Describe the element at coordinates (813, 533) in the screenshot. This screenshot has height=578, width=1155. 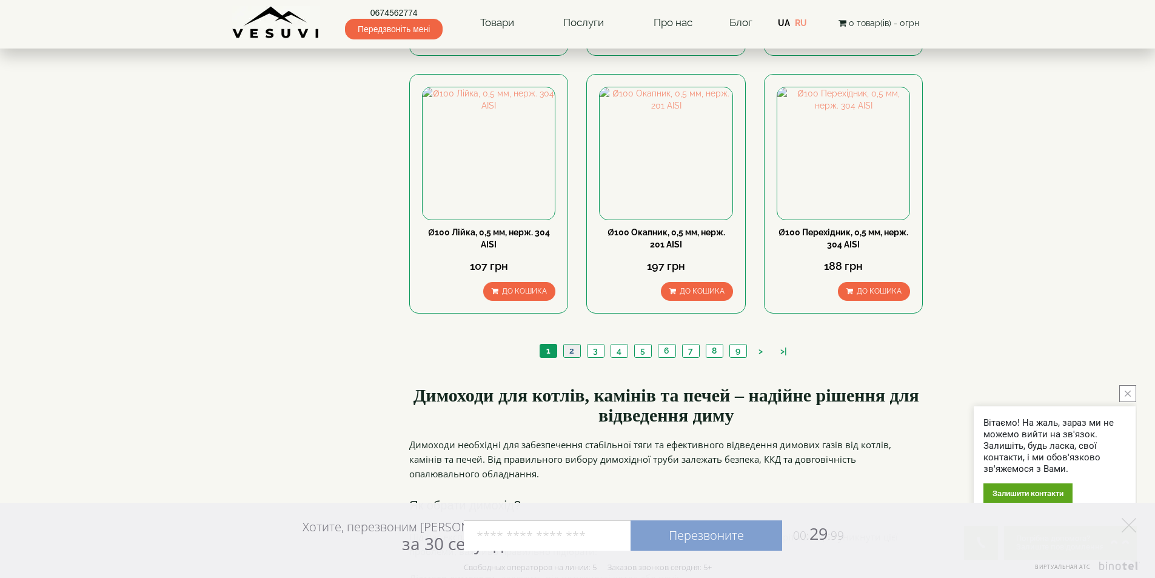
I see `span: 29` at that location.